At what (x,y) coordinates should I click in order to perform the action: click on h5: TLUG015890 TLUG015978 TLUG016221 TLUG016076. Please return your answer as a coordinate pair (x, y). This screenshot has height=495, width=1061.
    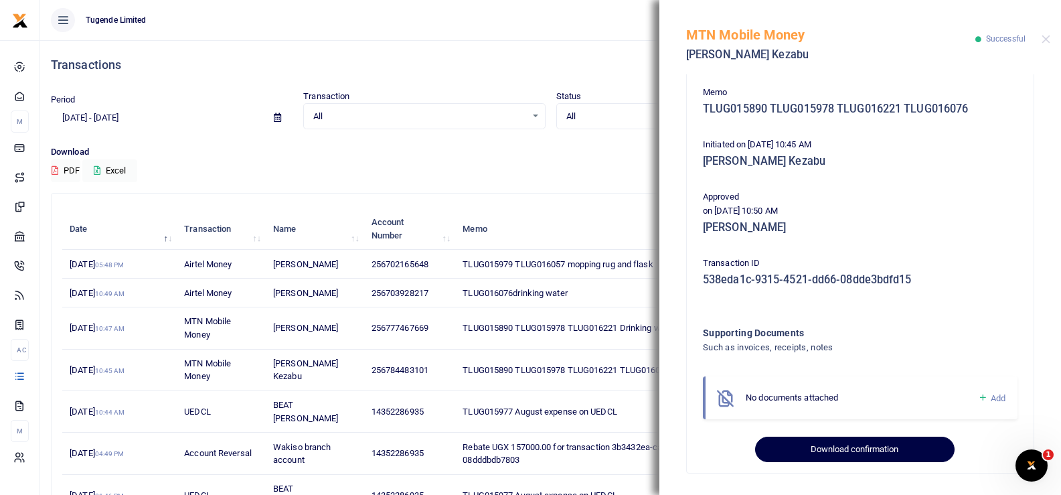
    Looking at the image, I should click on (860, 109).